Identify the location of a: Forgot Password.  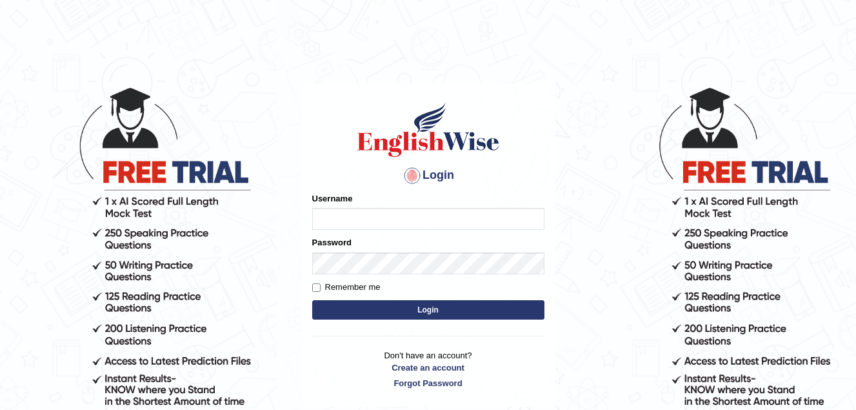
(429, 383).